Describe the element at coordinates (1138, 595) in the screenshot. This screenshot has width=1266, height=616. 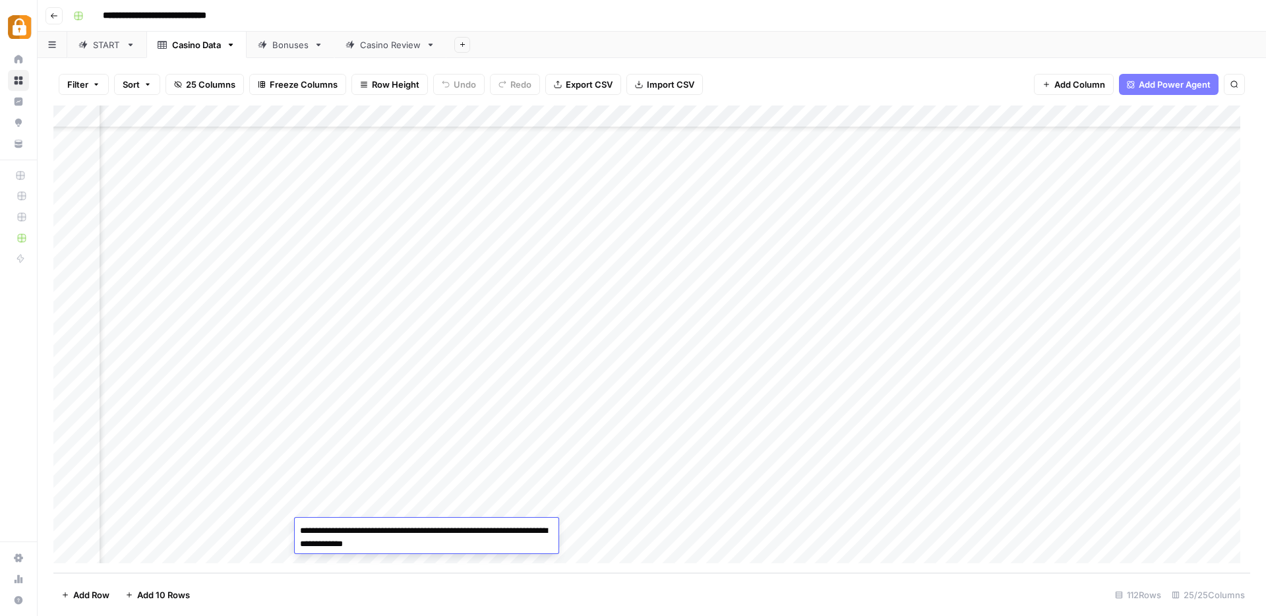
I see `div: 112 Rows` at that location.